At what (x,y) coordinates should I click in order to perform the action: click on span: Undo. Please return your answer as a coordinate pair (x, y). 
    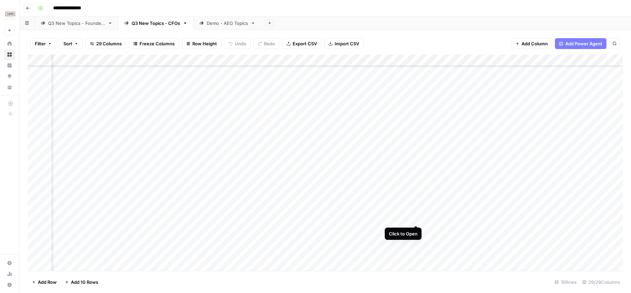
    Looking at the image, I should click on (240, 44).